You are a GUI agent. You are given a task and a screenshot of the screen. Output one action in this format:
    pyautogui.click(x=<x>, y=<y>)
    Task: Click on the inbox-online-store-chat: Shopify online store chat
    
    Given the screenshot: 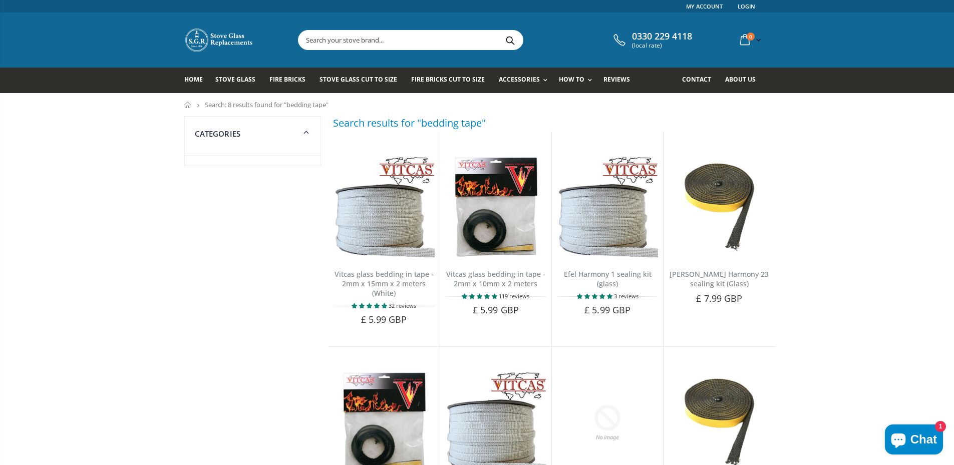 What is the action you would take?
    pyautogui.click(x=914, y=441)
    